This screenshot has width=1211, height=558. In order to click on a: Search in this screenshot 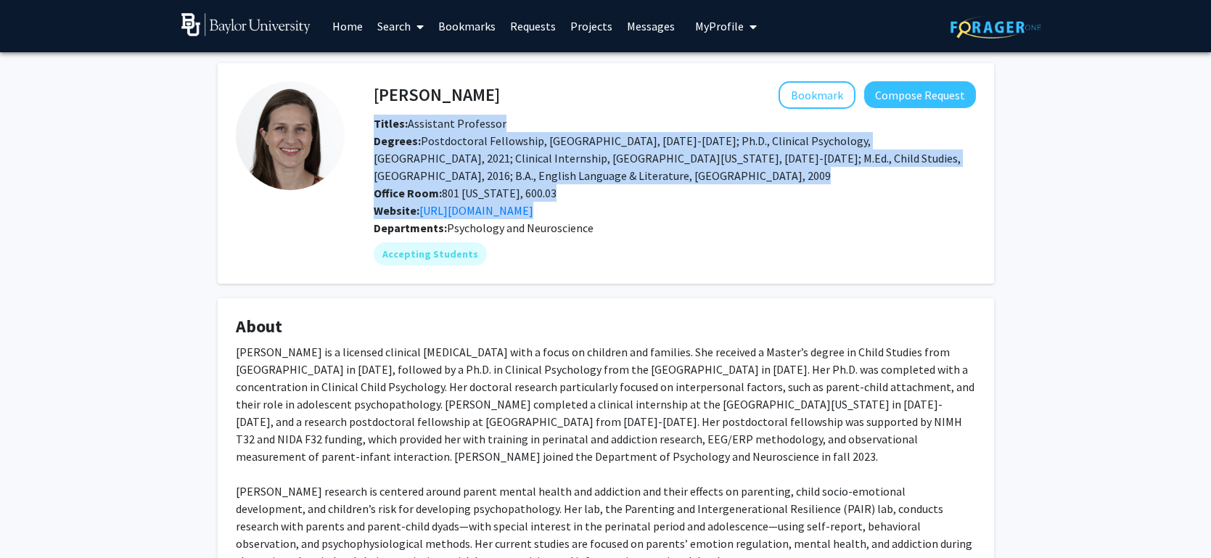, I will do `click(401, 26)`.